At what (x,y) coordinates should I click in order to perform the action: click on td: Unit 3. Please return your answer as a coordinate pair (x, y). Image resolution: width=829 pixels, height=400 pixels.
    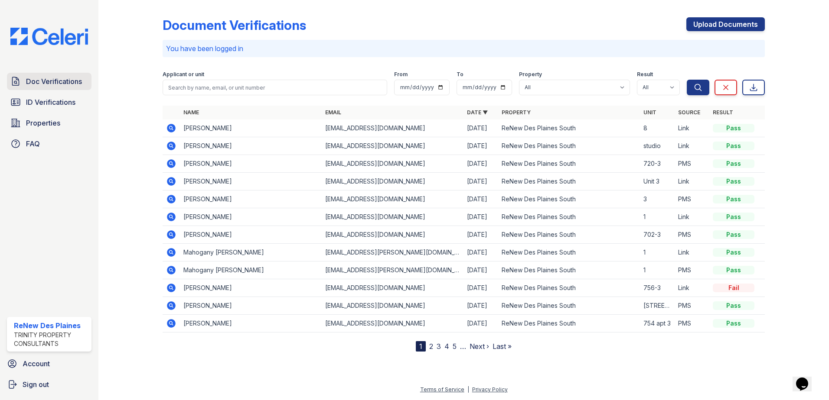
    Looking at the image, I should click on (657, 182).